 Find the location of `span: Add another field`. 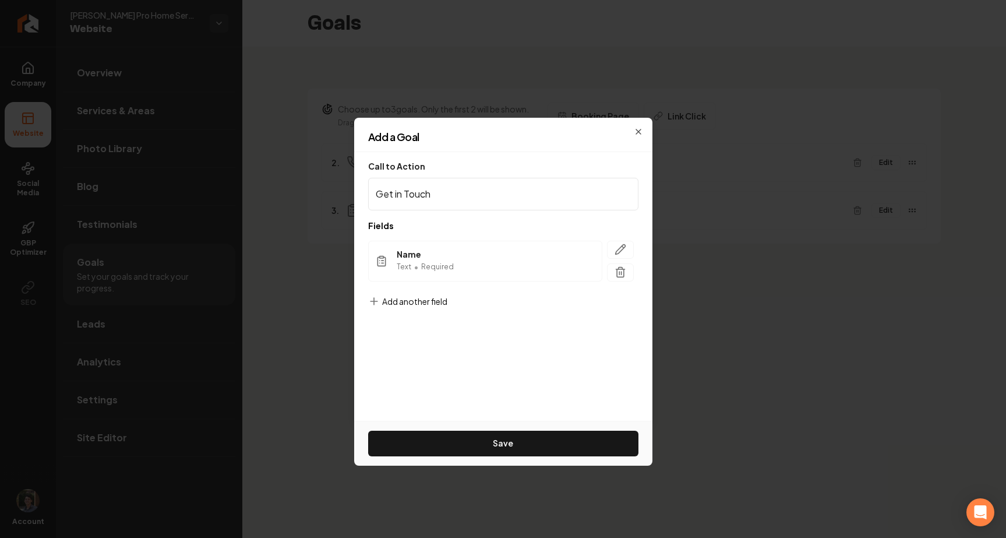

span: Add another field is located at coordinates (415, 301).